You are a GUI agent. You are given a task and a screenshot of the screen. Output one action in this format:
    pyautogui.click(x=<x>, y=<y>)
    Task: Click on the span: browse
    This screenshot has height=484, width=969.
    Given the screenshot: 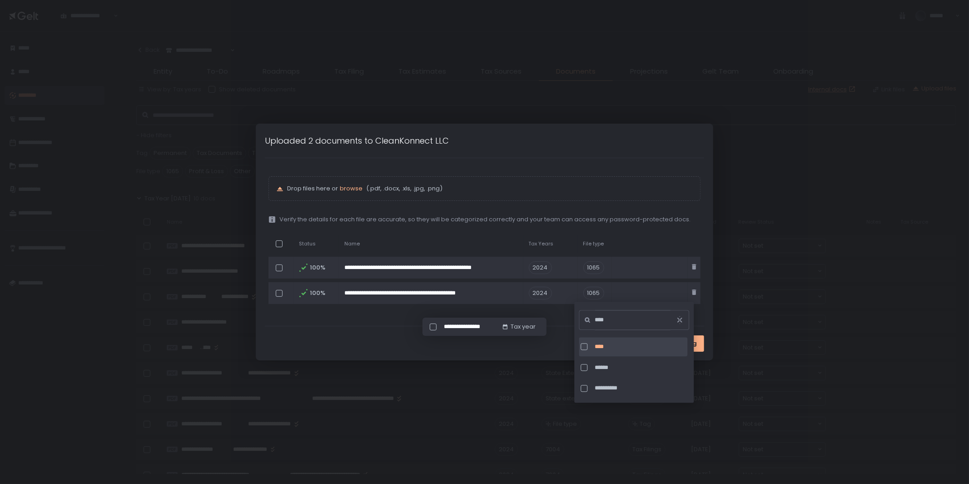 What is the action you would take?
    pyautogui.click(x=351, y=188)
    